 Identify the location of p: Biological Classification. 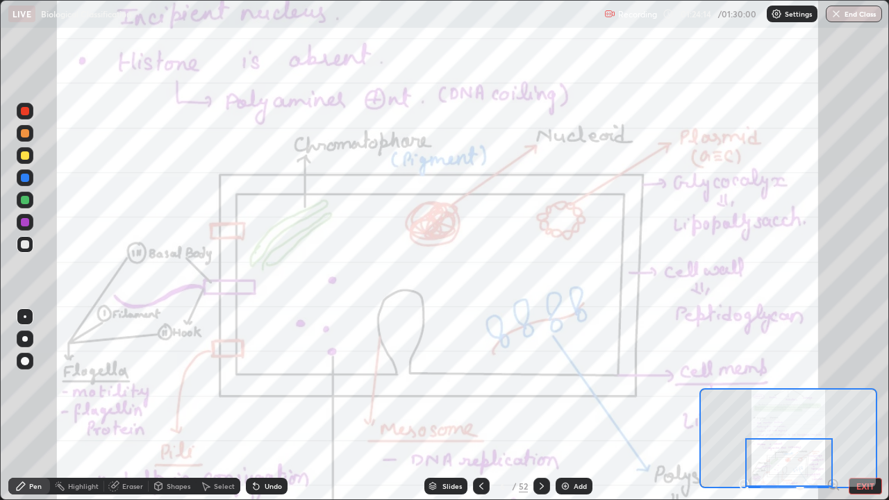
(86, 14).